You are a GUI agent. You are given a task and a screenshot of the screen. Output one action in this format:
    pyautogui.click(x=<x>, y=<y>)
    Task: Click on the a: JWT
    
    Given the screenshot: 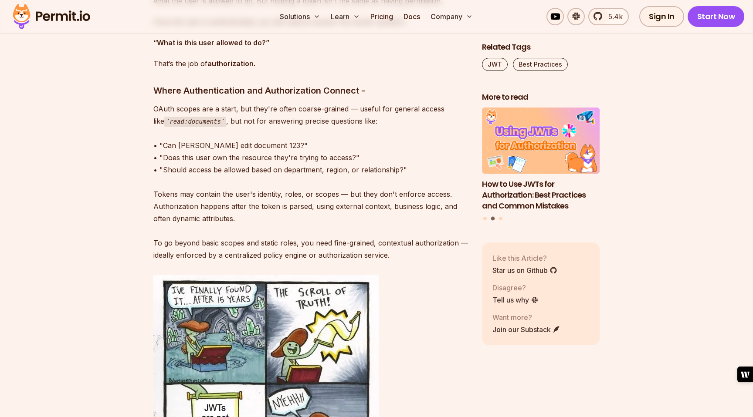 What is the action you would take?
    pyautogui.click(x=494, y=64)
    